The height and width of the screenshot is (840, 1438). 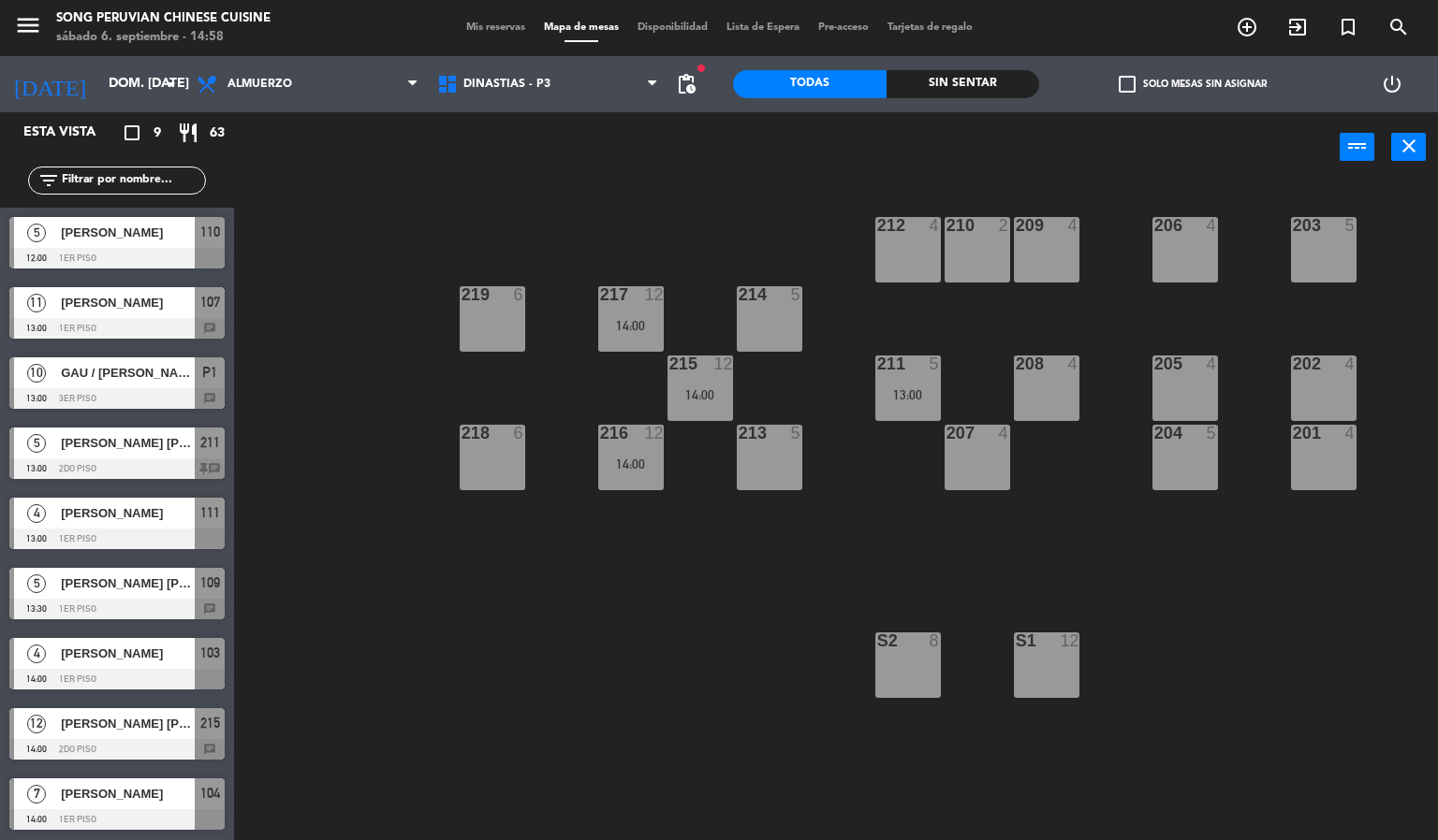 I want to click on div: Sin sentar, so click(x=963, y=84).